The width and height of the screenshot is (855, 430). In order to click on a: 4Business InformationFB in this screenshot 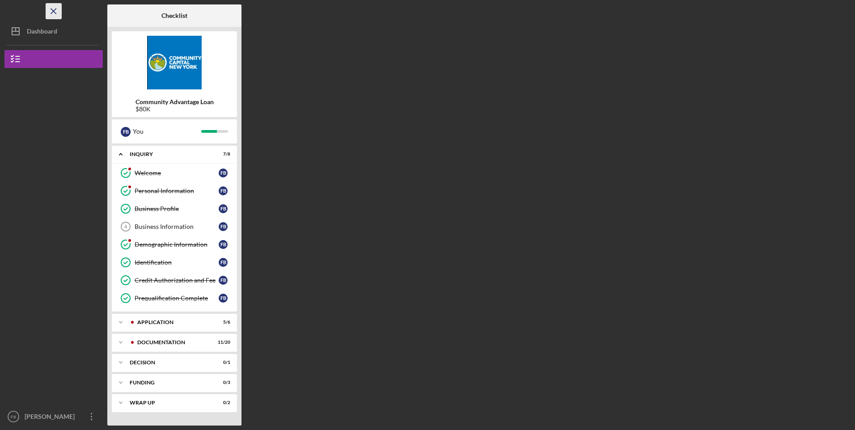, I will do `click(174, 227)`.